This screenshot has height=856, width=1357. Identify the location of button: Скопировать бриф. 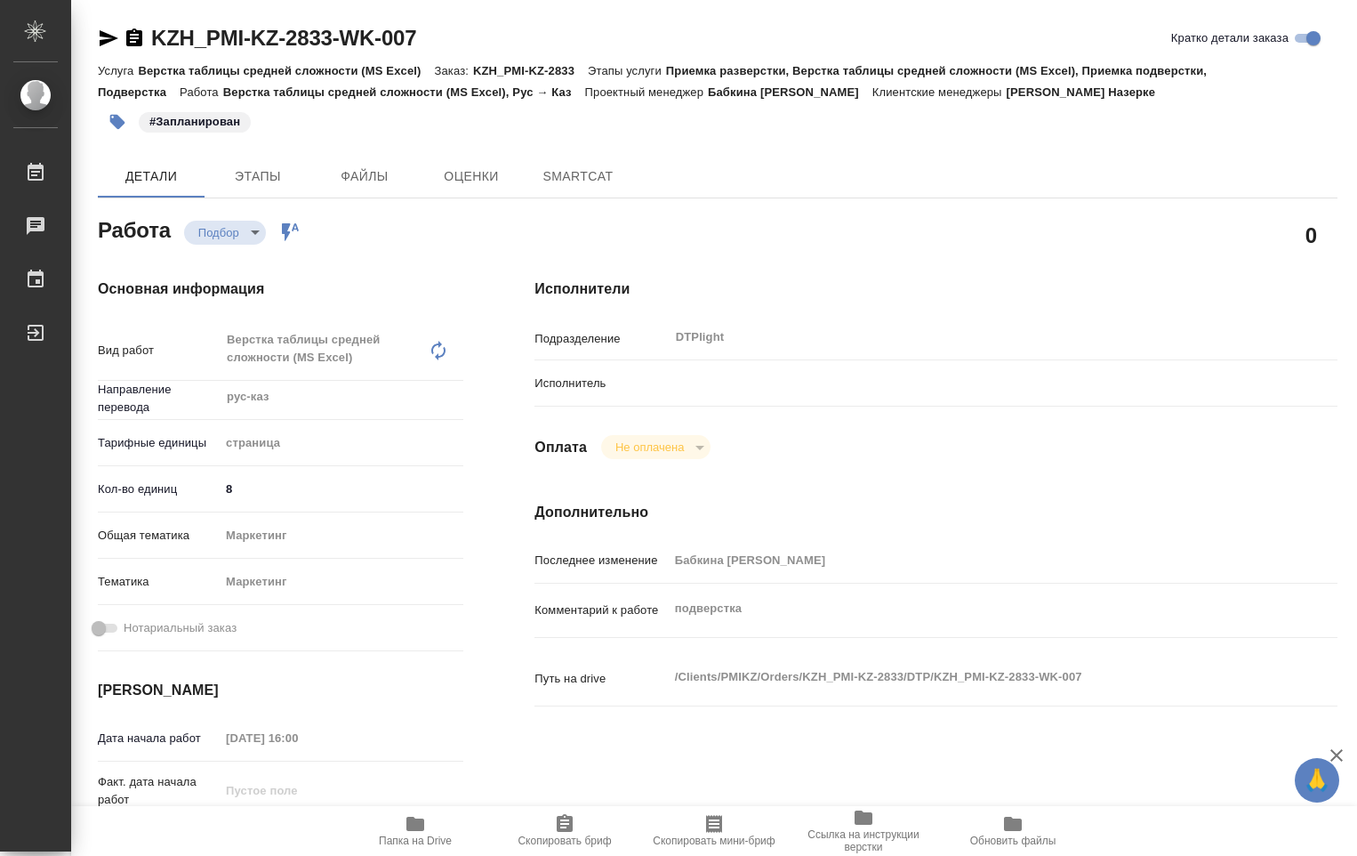
(565, 831).